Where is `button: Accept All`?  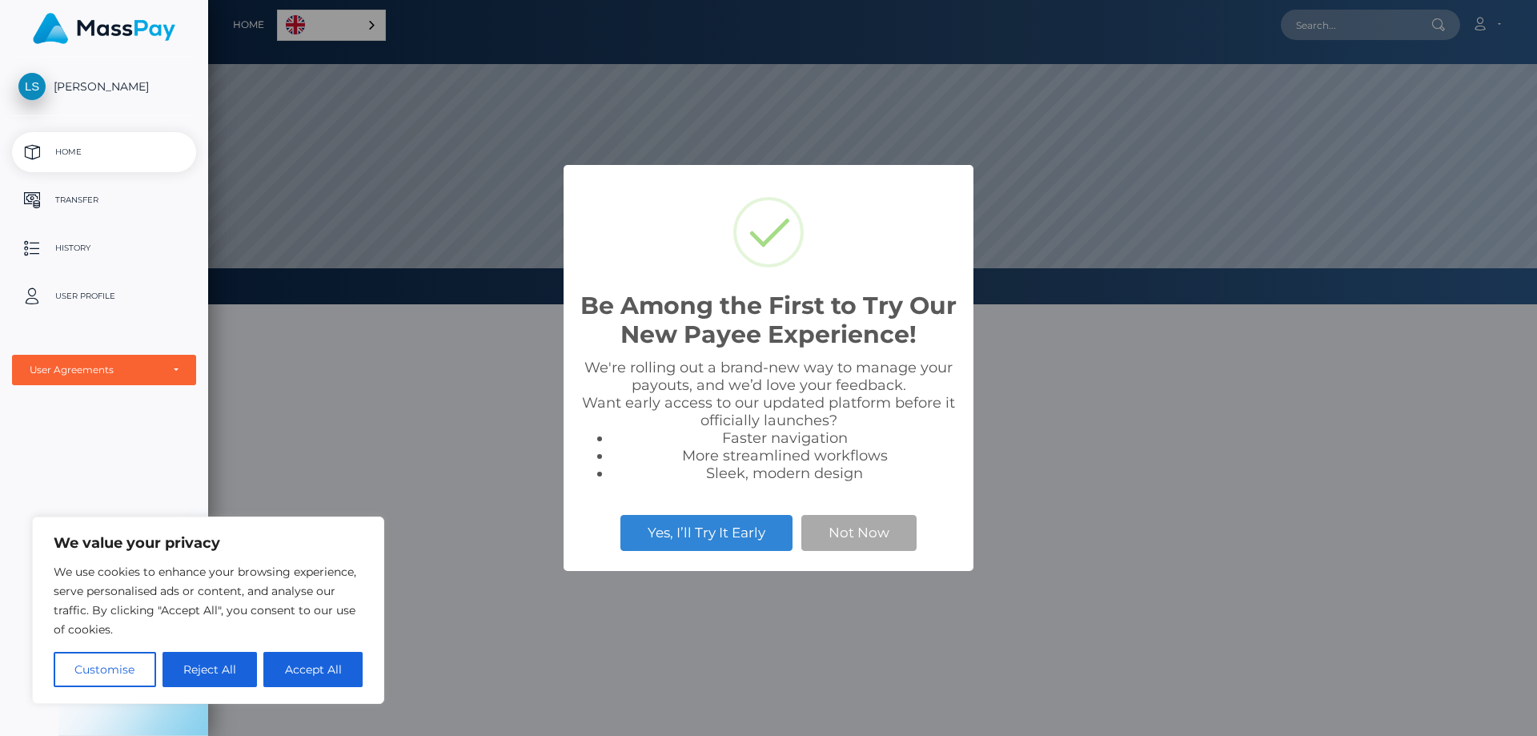 button: Accept All is located at coordinates (313, 669).